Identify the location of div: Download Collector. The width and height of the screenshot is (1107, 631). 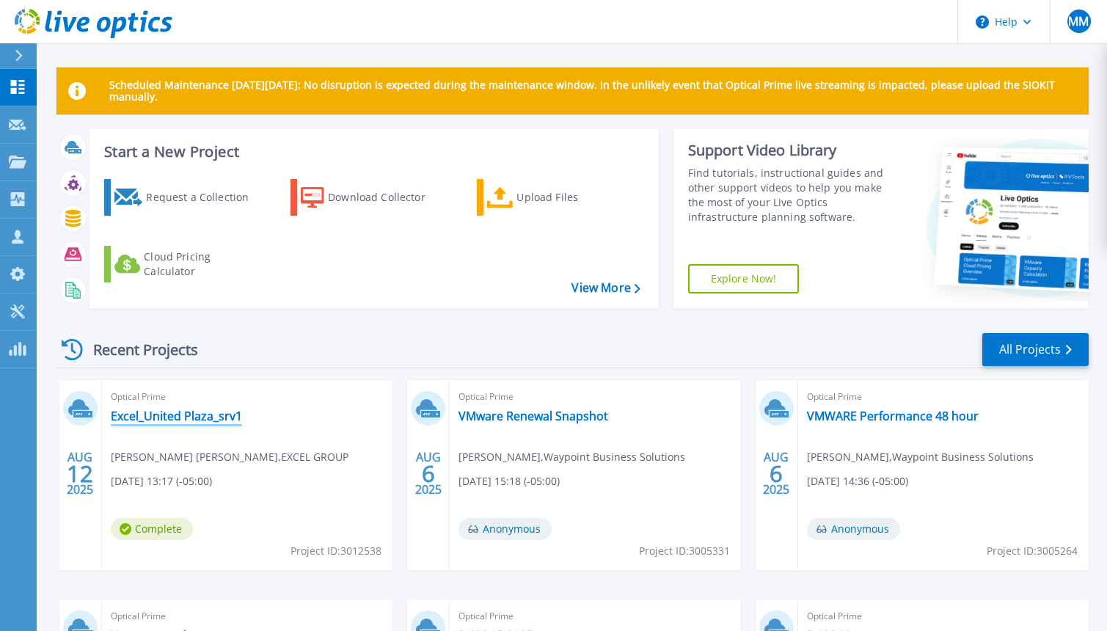
(387, 197).